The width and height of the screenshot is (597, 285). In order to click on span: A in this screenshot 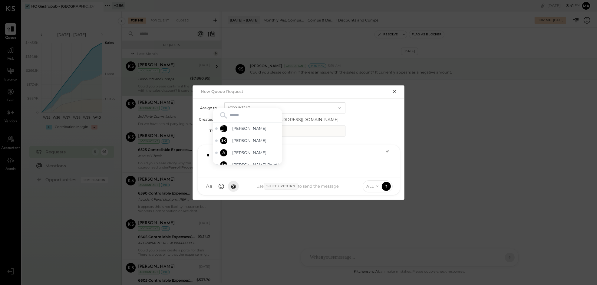, I will do `click(224, 153)`.